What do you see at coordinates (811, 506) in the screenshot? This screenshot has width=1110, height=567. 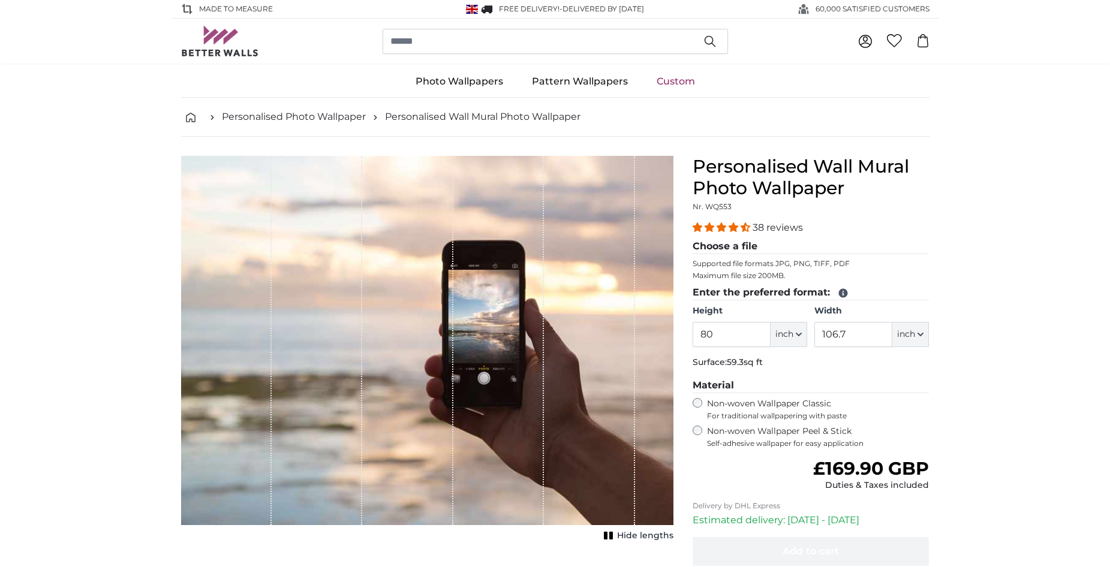 I see `p: Delivery by DHL Express` at bounding box center [811, 506].